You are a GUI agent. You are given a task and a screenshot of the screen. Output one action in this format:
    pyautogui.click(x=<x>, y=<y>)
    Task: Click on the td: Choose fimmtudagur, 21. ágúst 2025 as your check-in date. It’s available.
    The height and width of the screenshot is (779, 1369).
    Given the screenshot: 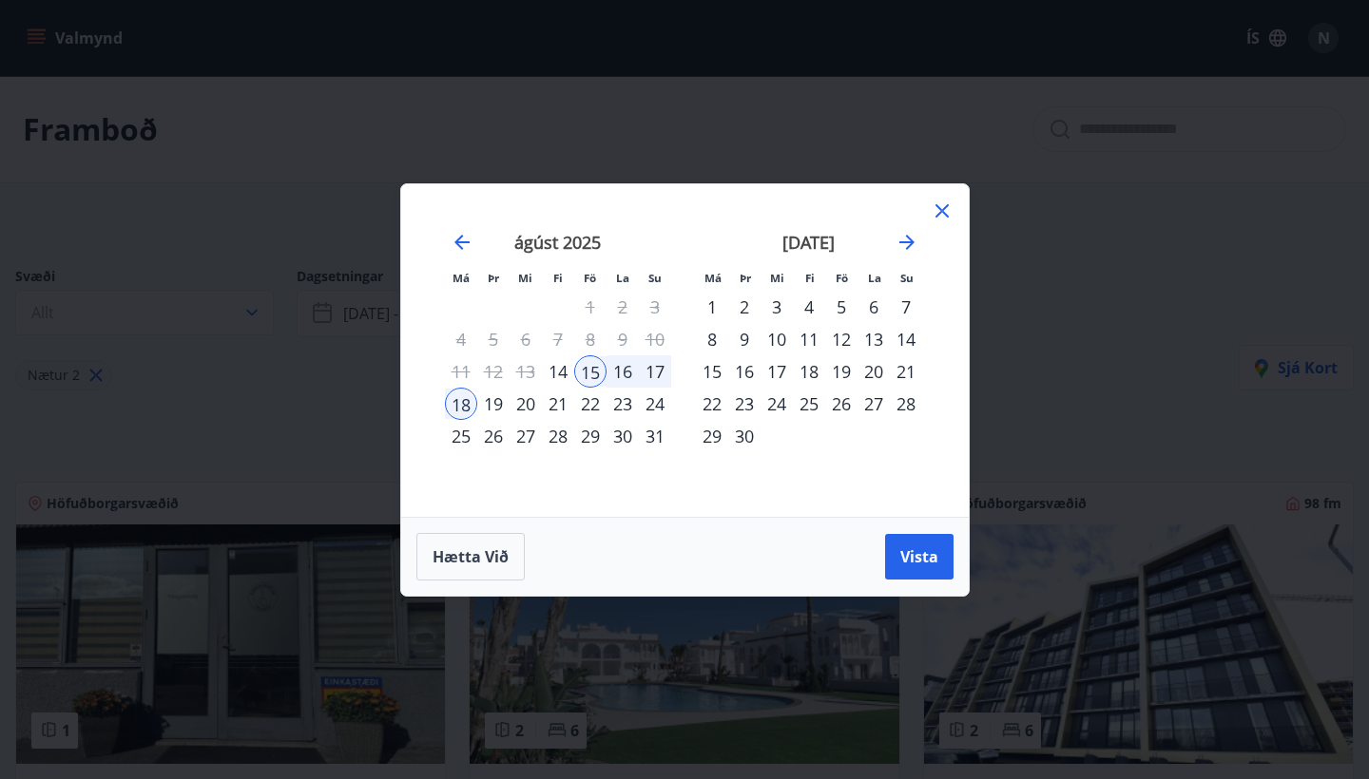 What is the action you would take?
    pyautogui.click(x=558, y=404)
    